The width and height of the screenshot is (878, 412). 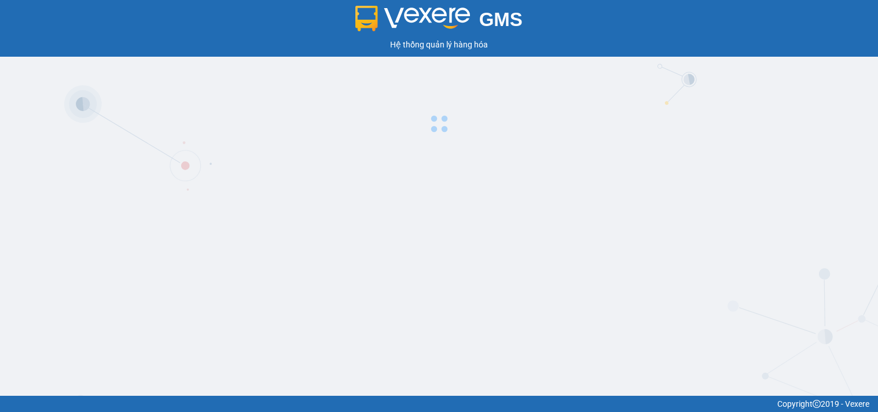 What do you see at coordinates (501, 19) in the screenshot?
I see `span: GMS` at bounding box center [501, 19].